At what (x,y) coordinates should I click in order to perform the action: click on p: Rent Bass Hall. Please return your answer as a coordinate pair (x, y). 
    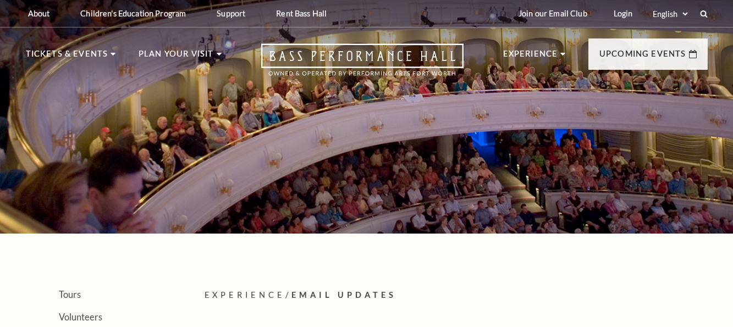
    Looking at the image, I should click on (301, 13).